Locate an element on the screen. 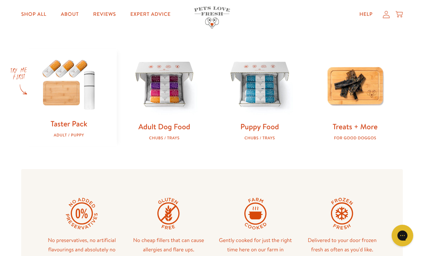 This screenshot has width=424, height=256. a: Adult Dog Food is located at coordinates (164, 127).